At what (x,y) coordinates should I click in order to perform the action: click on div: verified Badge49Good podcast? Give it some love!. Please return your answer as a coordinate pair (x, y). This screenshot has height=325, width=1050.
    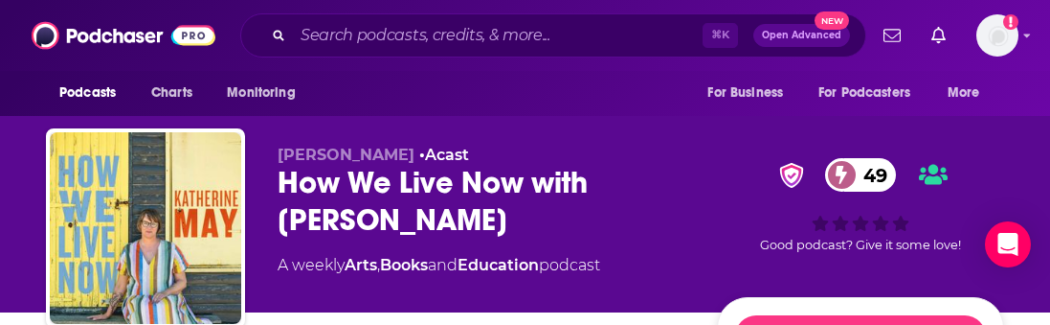
    Looking at the image, I should click on (861, 205).